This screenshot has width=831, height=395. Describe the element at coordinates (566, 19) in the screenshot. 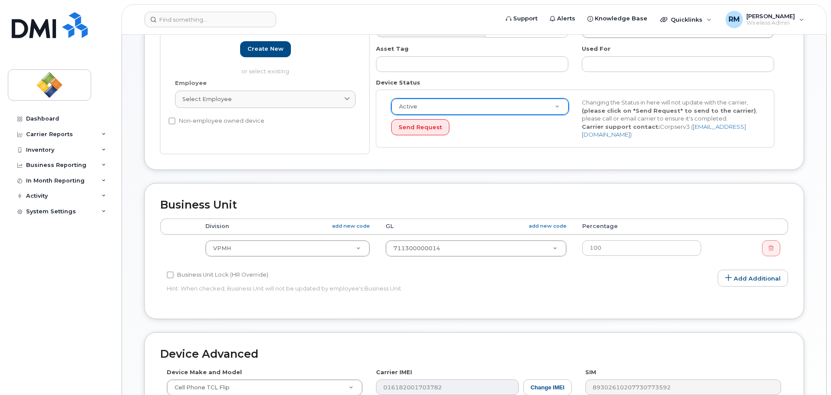

I see `span: Alerts` at that location.